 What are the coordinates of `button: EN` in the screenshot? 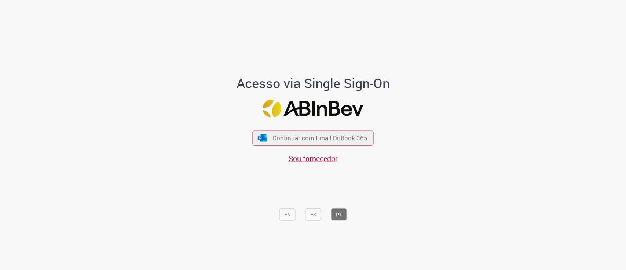 It's located at (288, 214).